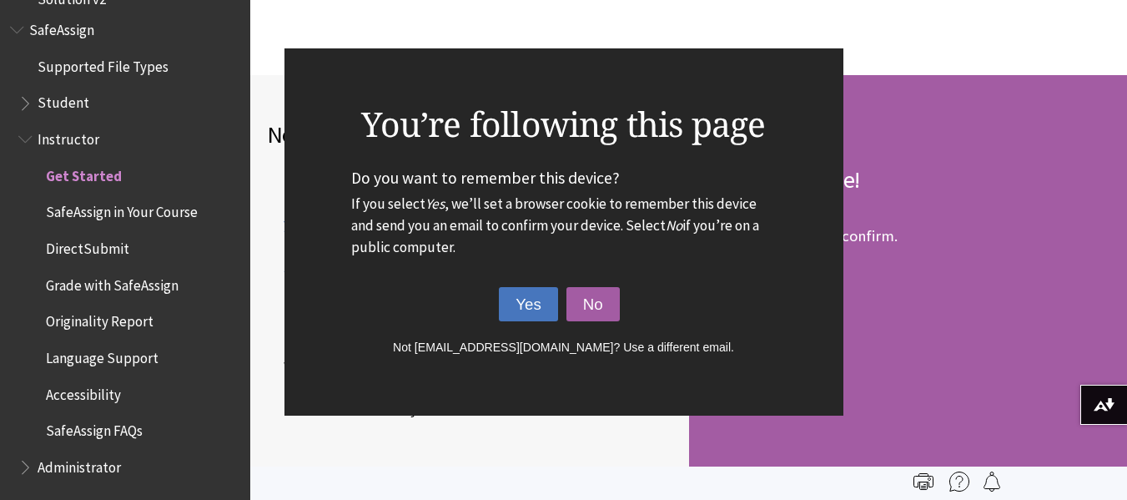  I want to click on img: More help, so click(960, 482).